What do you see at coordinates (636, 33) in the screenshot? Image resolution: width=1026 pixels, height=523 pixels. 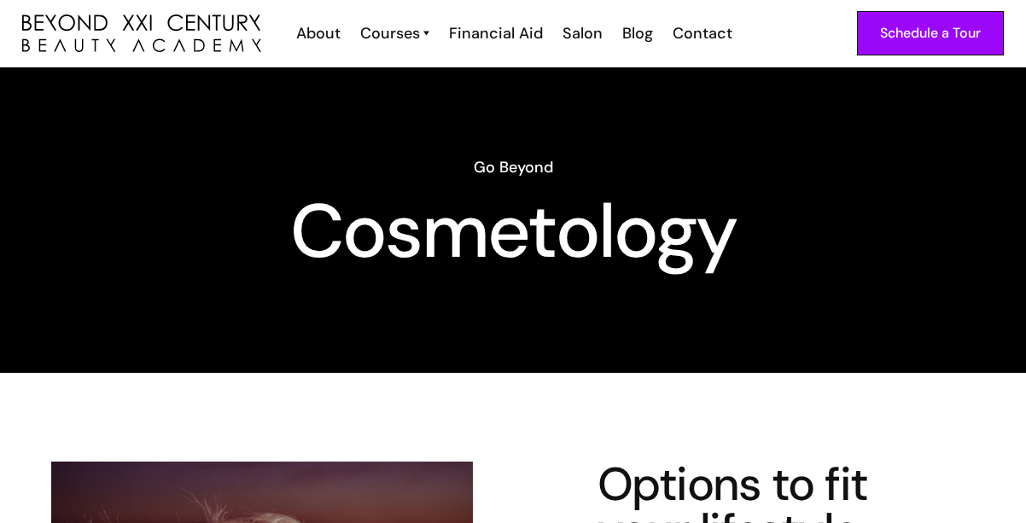 I see `a: Blog` at bounding box center [636, 33].